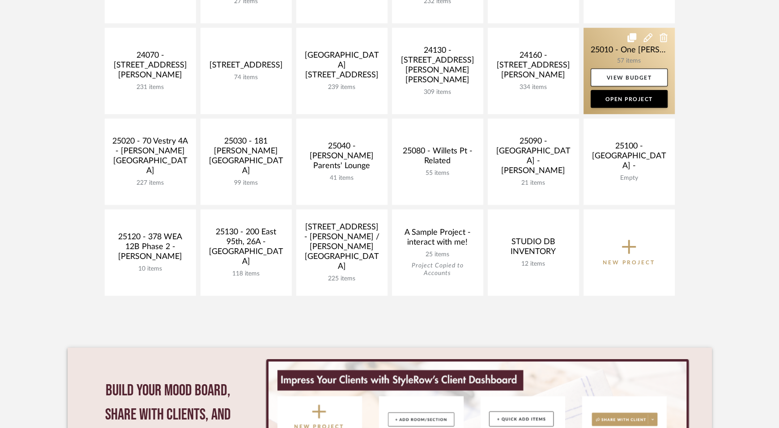 This screenshot has width=779, height=428. I want to click on div: STUDIO DB INVENTORY, so click(533, 249).